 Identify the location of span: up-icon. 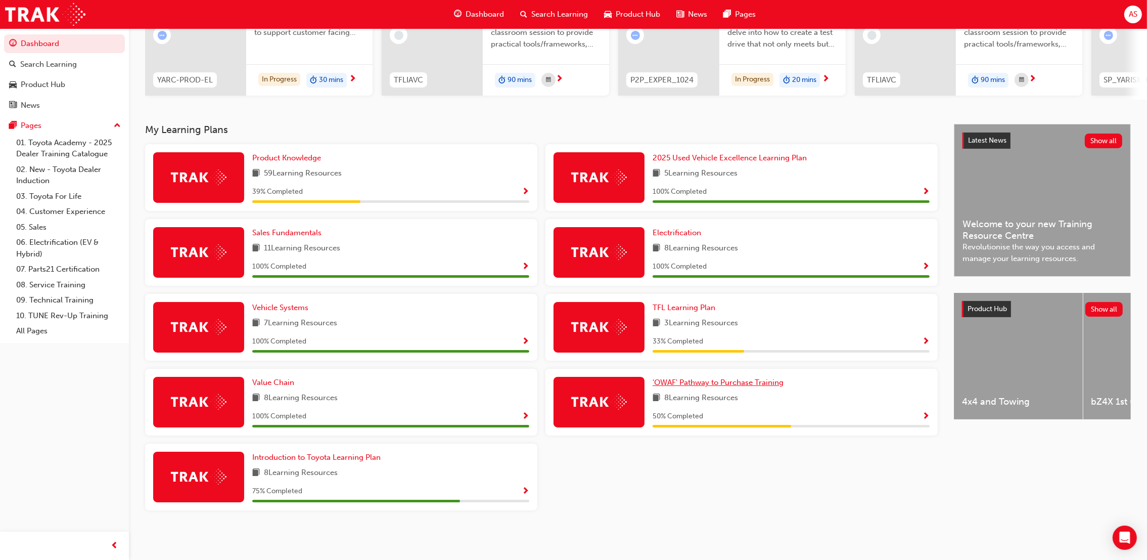
(117, 126).